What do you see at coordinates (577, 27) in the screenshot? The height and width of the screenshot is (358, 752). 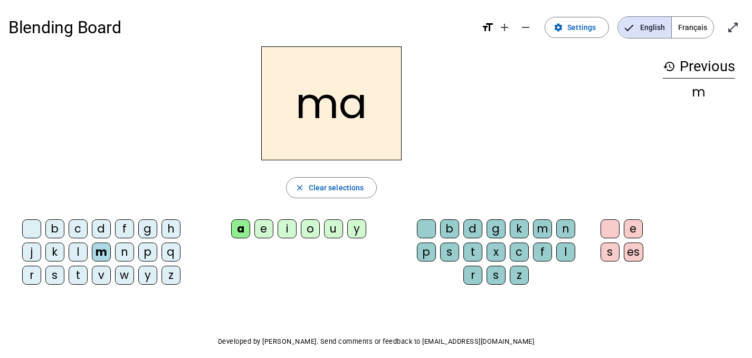 I see `button: Settings` at bounding box center [577, 27].